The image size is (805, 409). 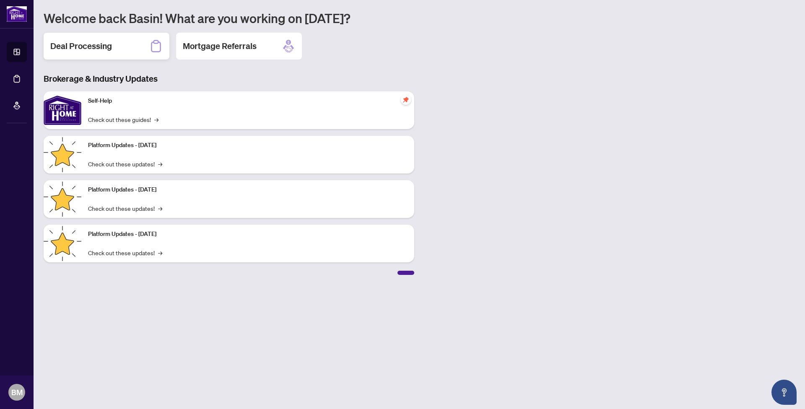 I want to click on h2: Mortgage Referrals, so click(x=220, y=46).